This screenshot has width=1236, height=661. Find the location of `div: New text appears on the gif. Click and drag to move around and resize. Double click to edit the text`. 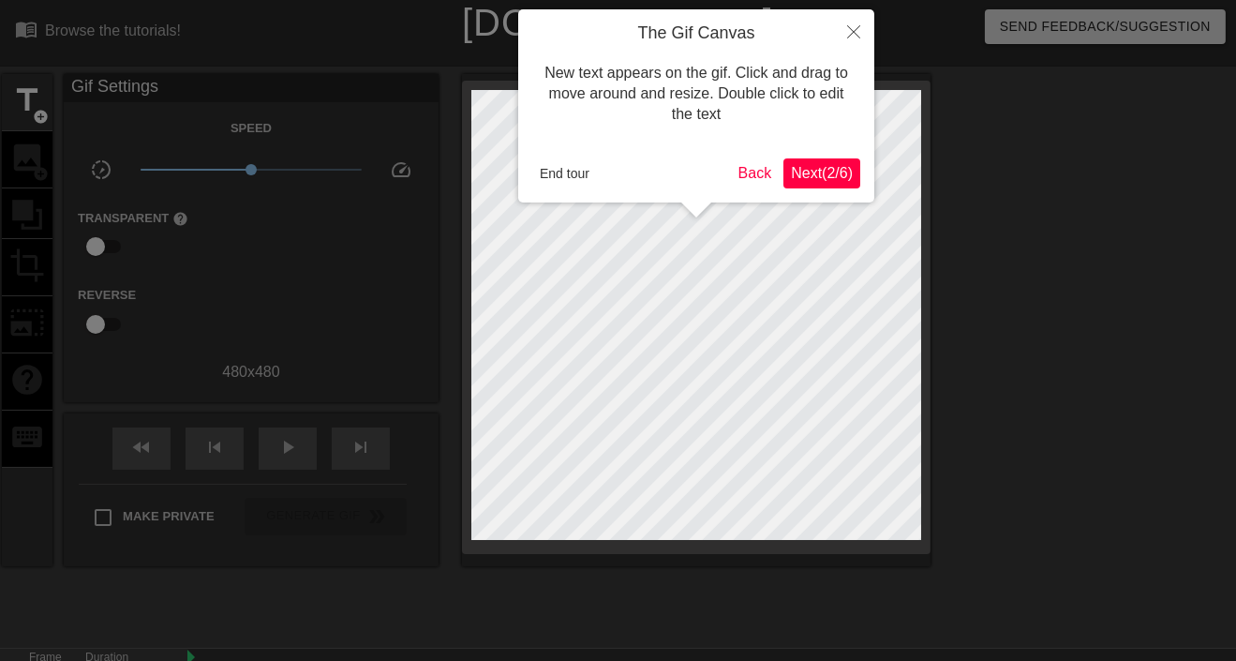

div: New text appears on the gif. Click and drag to move around and resize. Double click to edit the text is located at coordinates (696, 94).